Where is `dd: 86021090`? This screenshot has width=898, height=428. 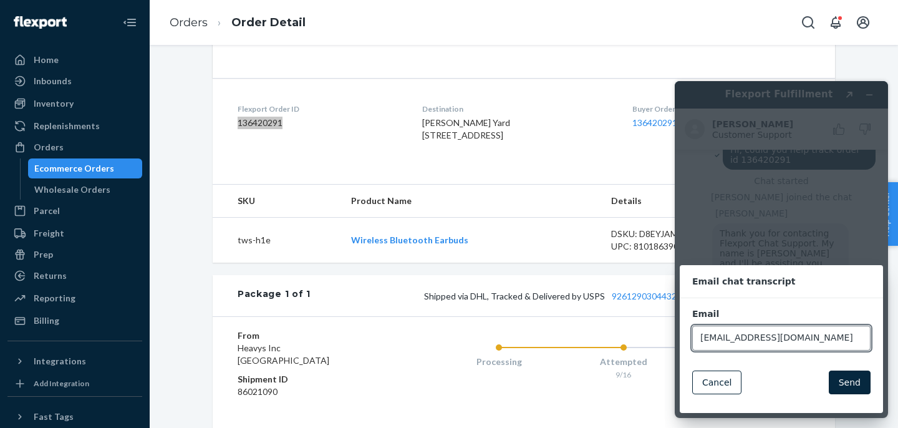 dd: 86021090 is located at coordinates (312, 391).